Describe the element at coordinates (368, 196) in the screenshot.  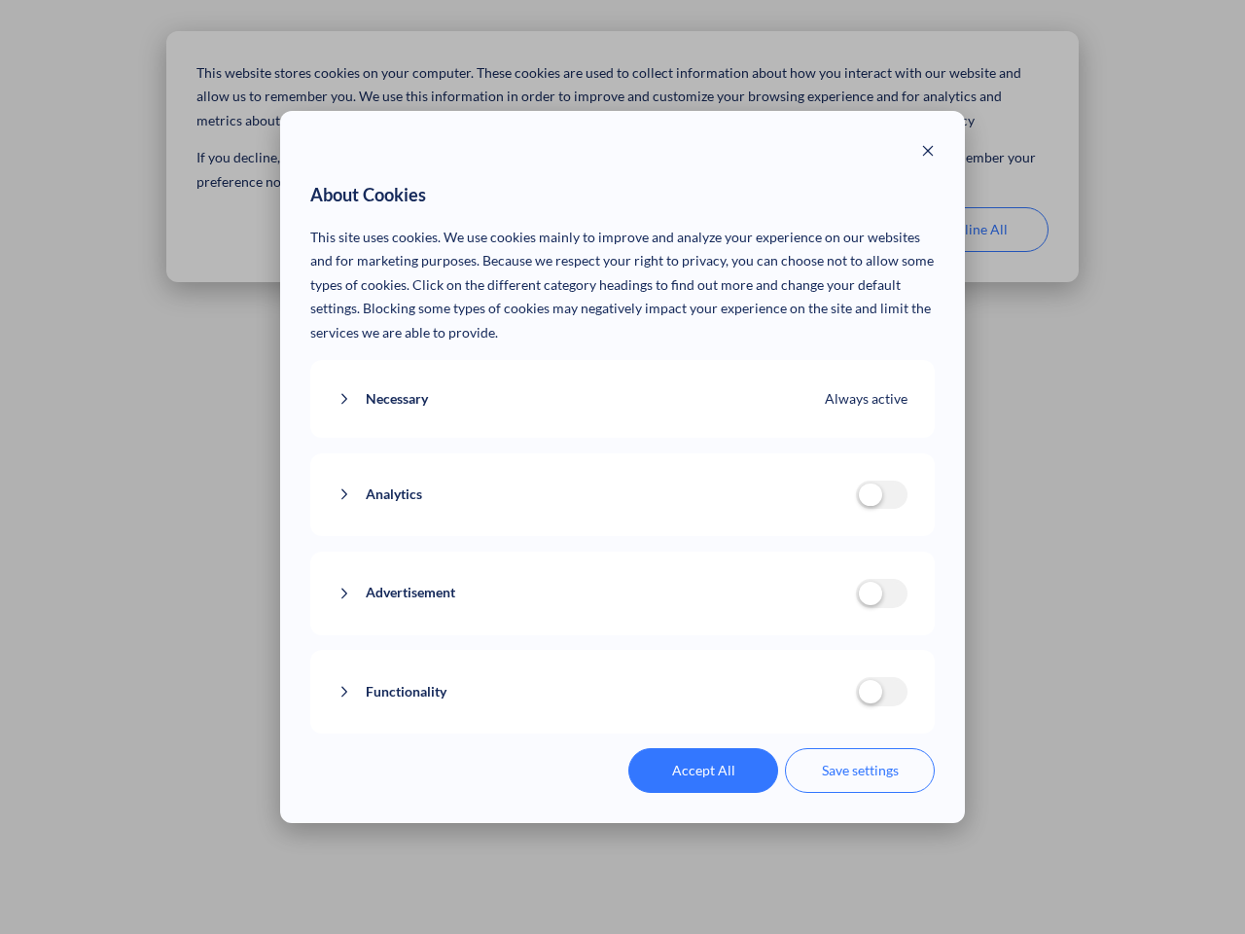
I see `span: About Cookies` at that location.